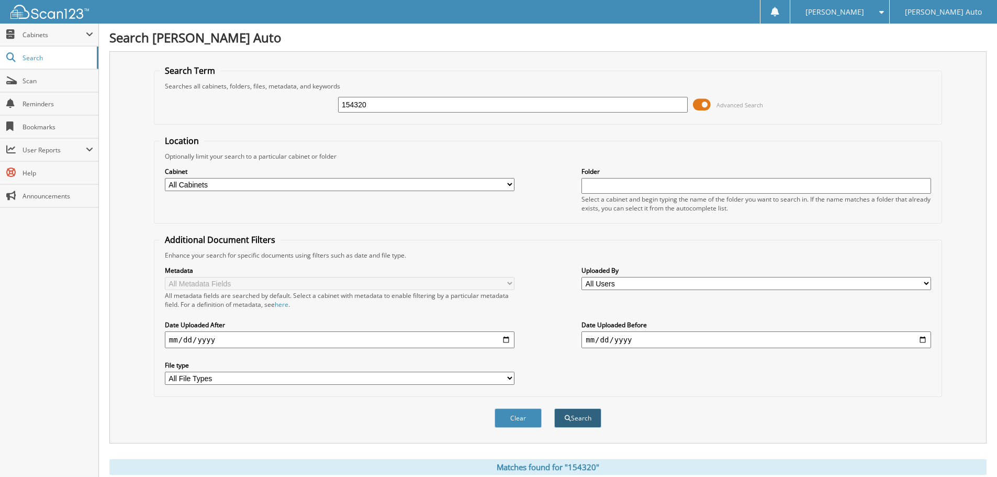  What do you see at coordinates (220, 240) in the screenshot?
I see `legend: Additional Document Filters` at bounding box center [220, 240].